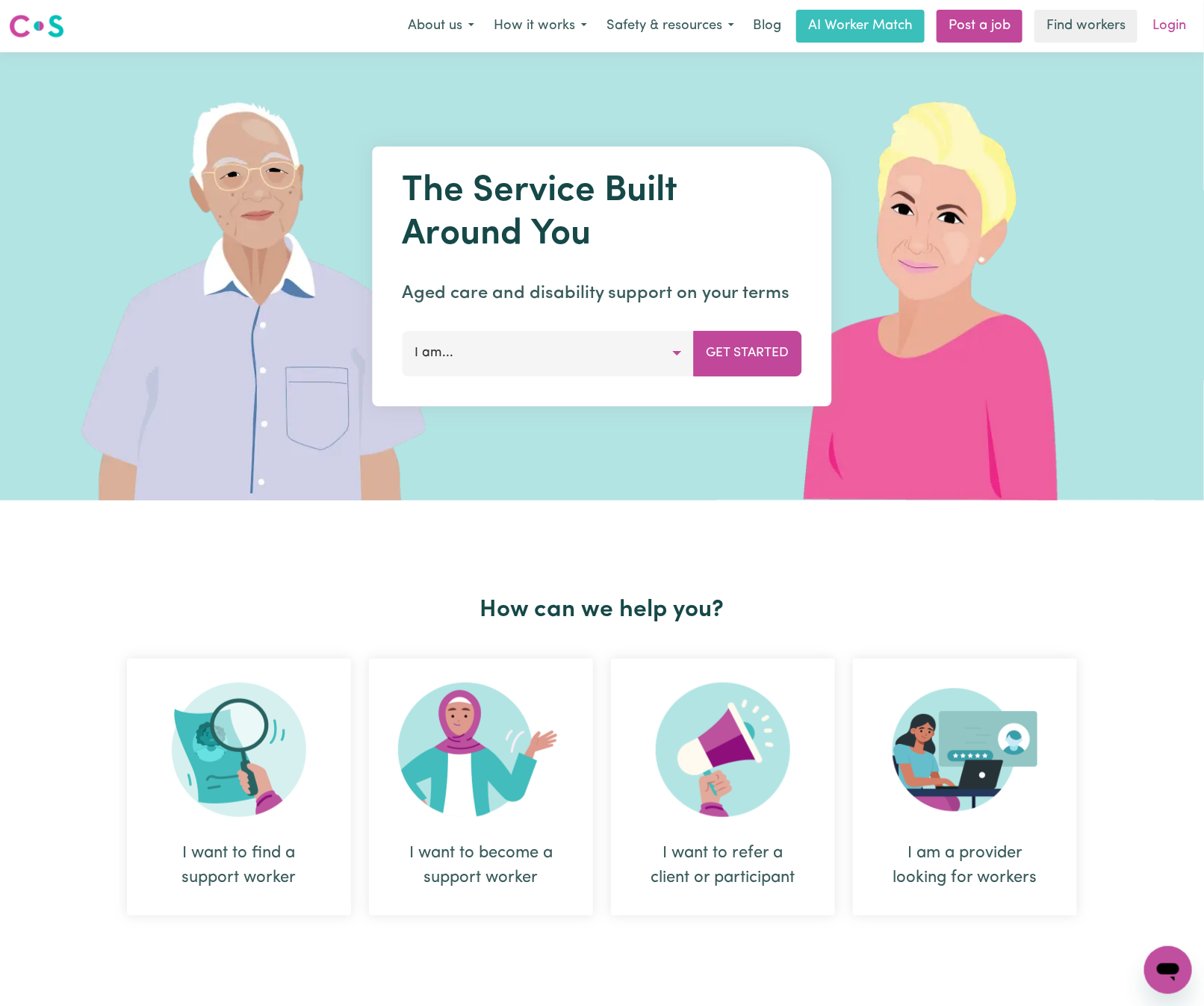 Image resolution: width=1204 pixels, height=1006 pixels. Describe the element at coordinates (1169, 26) in the screenshot. I see `a: Login` at that location.